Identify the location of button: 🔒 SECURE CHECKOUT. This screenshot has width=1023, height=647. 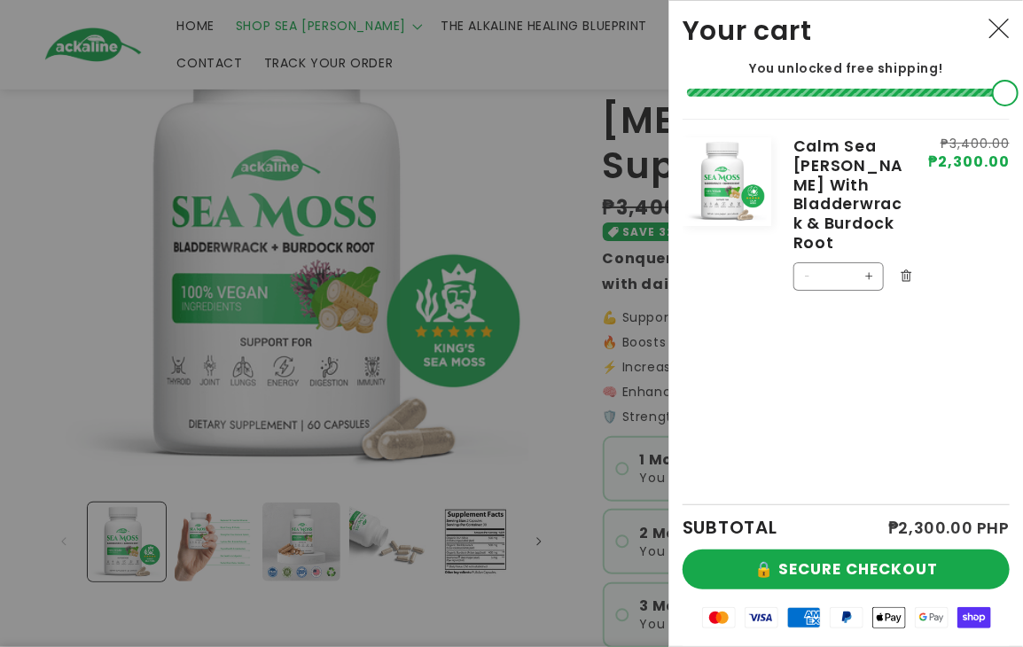
(846, 569).